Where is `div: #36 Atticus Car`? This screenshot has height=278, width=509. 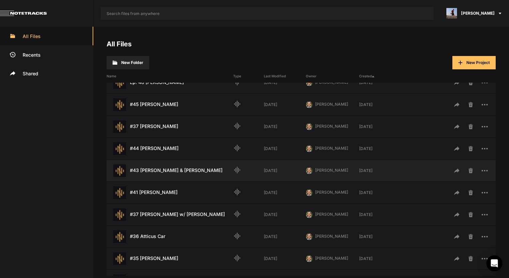
div: #36 Atticus Car is located at coordinates (170, 237).